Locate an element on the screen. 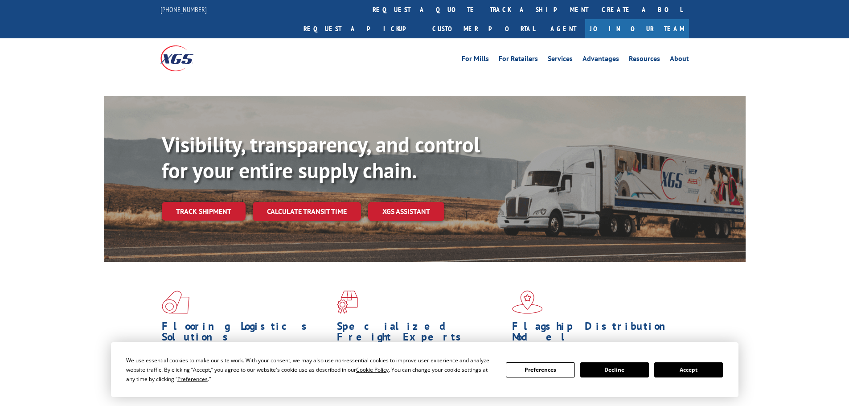 This screenshot has height=406, width=849. span: Cookie Policy is located at coordinates (372, 370).